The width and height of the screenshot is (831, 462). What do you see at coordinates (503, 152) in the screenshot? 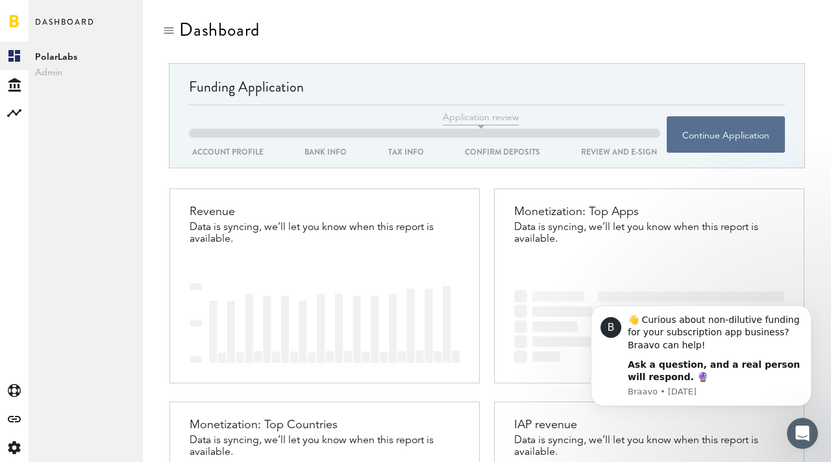
I see `div: confirm deposits` at bounding box center [503, 152].